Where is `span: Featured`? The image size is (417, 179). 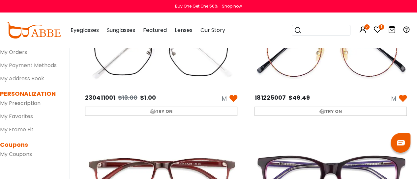
span: Featured is located at coordinates (155, 30).